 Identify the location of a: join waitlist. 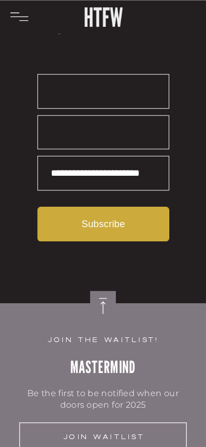
(103, 437).